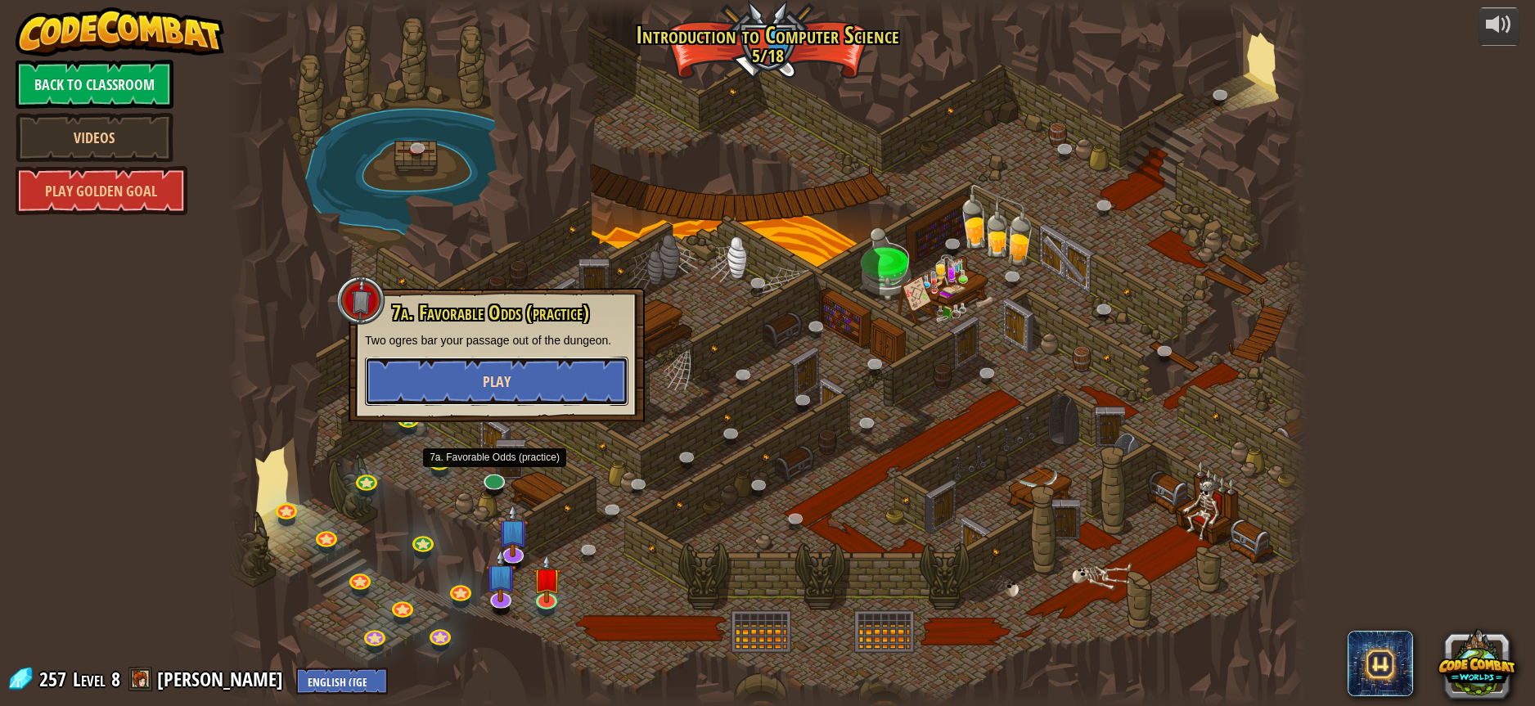  I want to click on a: Videos, so click(94, 137).